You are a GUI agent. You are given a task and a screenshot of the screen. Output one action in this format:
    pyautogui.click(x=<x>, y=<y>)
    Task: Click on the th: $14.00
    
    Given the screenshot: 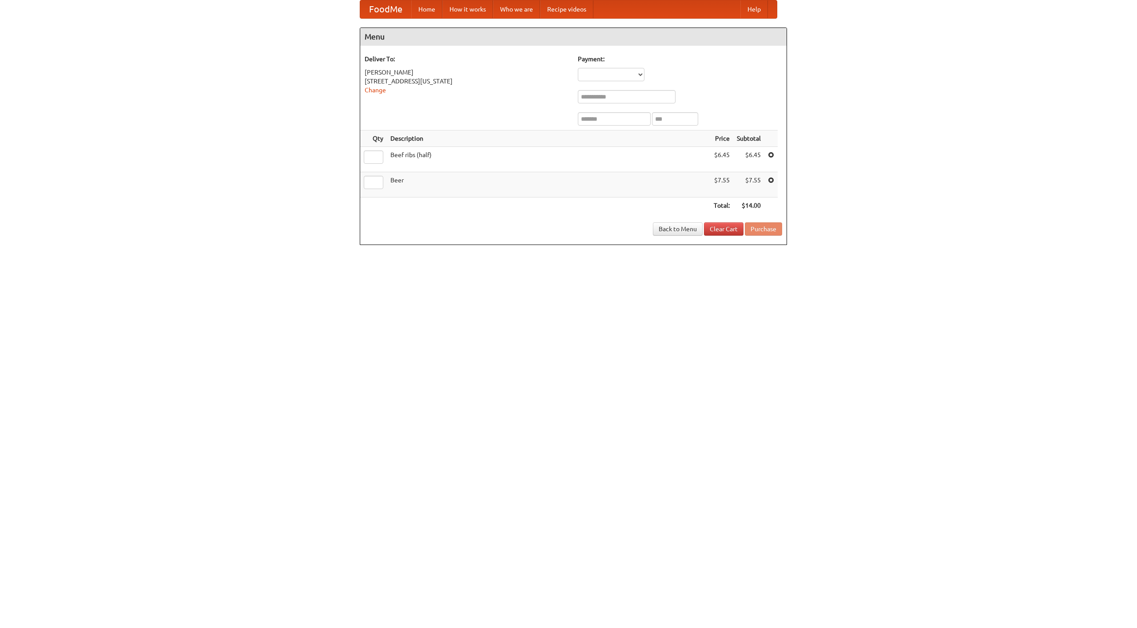 What is the action you would take?
    pyautogui.click(x=749, y=206)
    